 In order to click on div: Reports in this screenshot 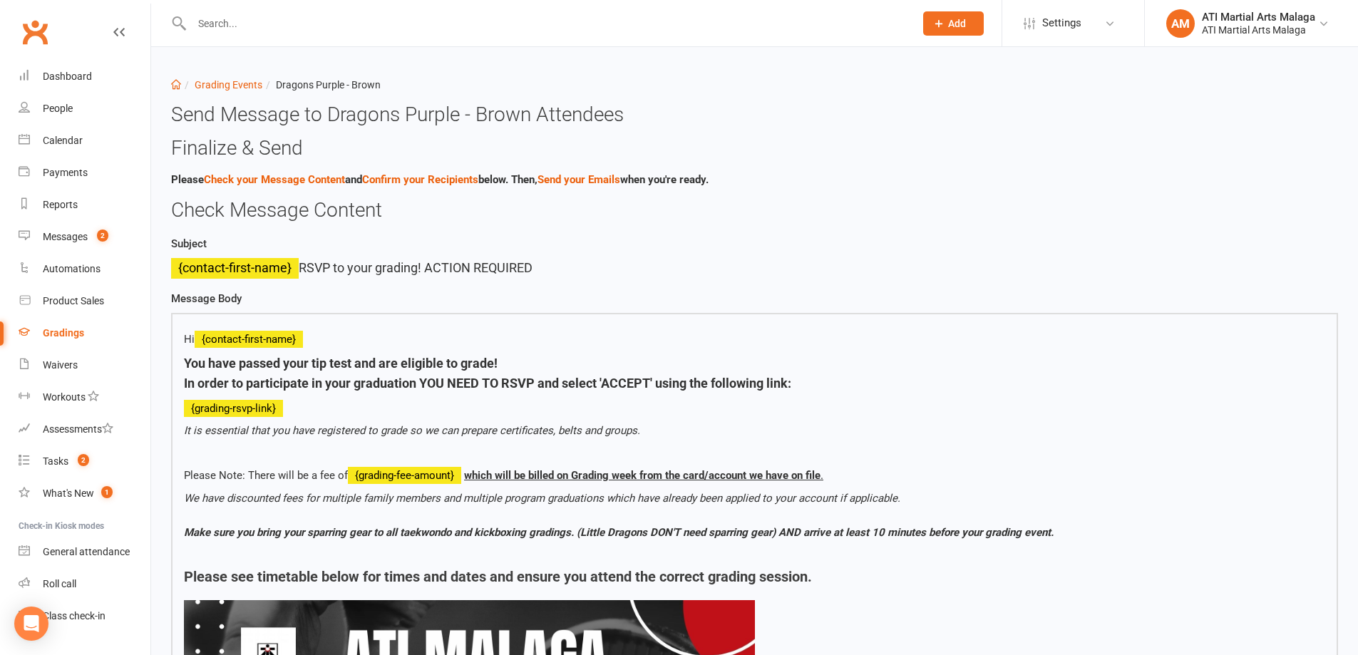, I will do `click(60, 205)`.